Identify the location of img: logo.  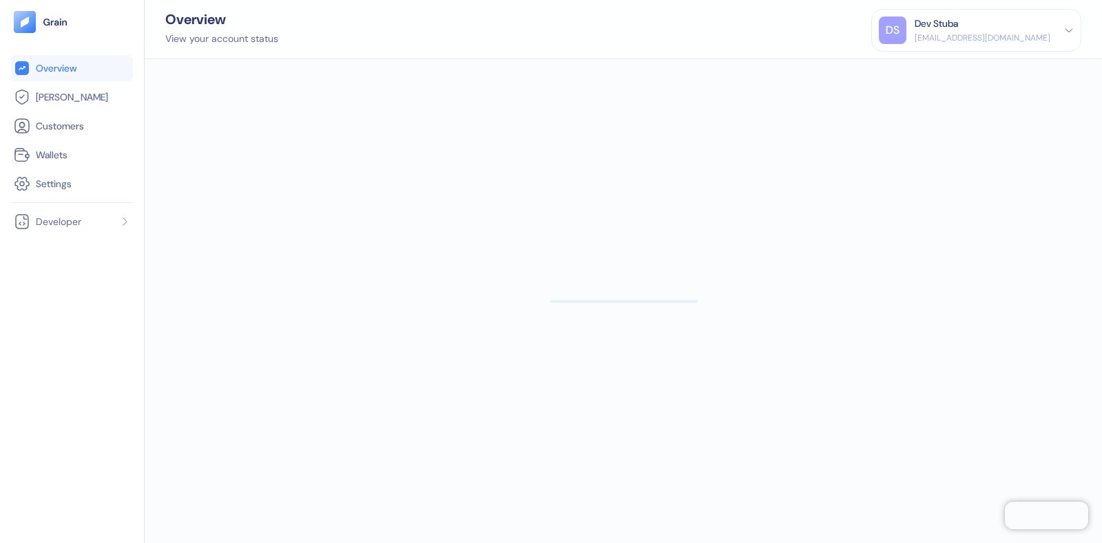
(55, 22).